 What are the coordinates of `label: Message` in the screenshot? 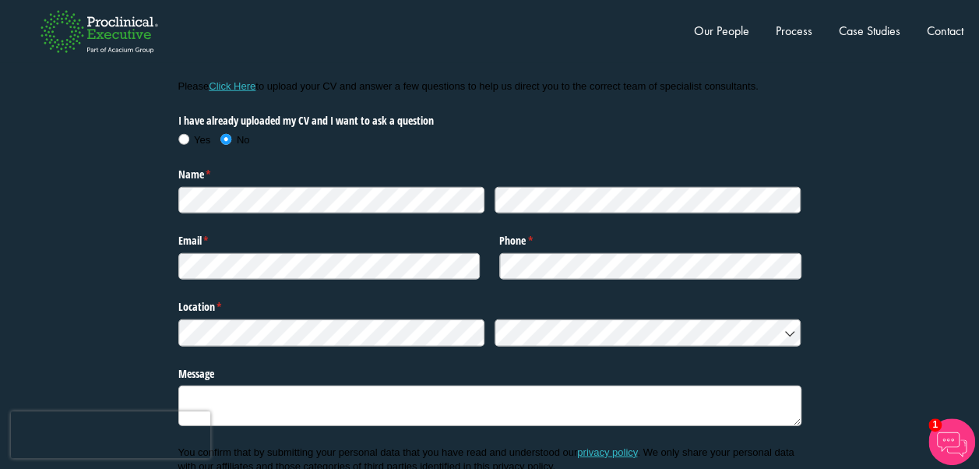 It's located at (490, 371).